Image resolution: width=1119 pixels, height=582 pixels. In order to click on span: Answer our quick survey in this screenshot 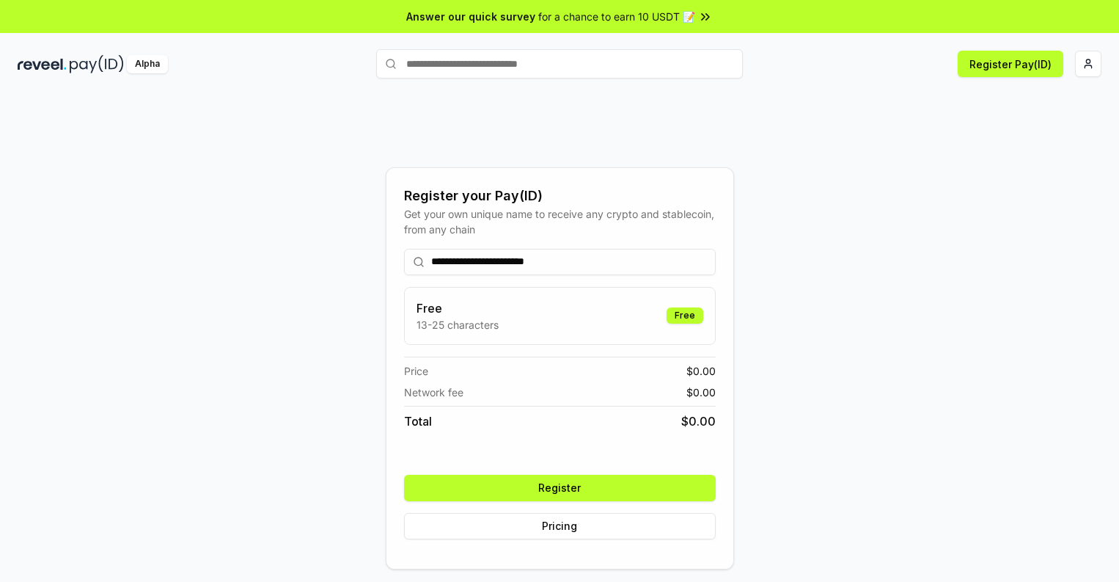, I will do `click(471, 16)`.